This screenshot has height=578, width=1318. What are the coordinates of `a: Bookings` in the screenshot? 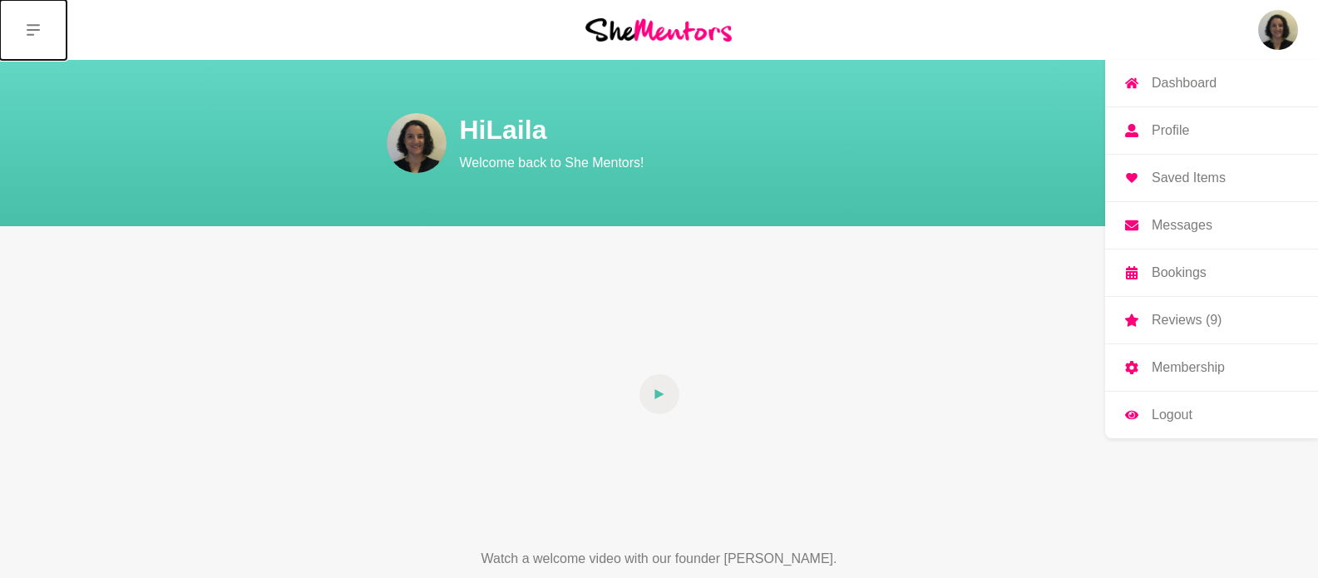 It's located at (1211, 273).